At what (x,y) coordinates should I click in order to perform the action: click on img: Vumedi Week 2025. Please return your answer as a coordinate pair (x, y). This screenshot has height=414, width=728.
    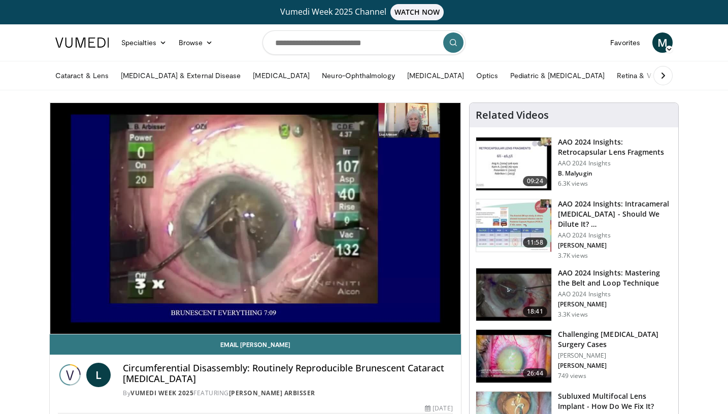
    Looking at the image, I should click on (70, 375).